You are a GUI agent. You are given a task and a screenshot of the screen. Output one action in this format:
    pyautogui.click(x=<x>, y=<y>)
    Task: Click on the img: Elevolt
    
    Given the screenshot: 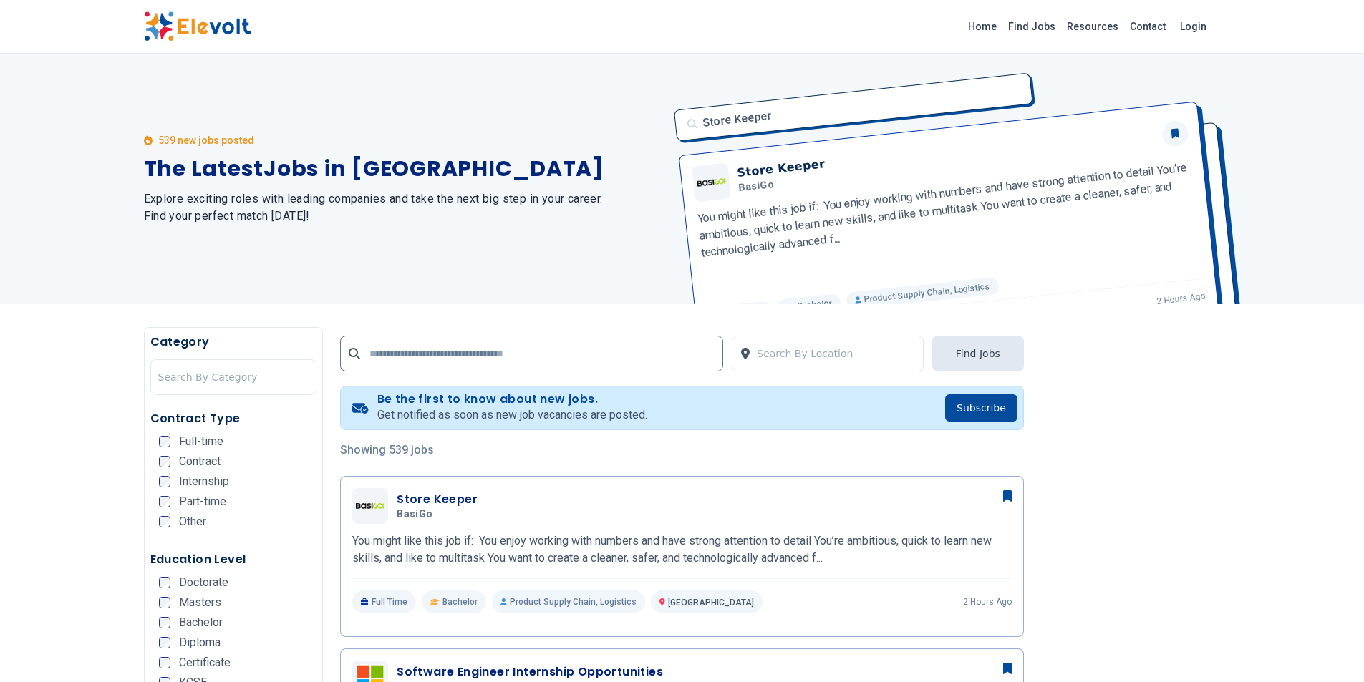 What is the action you would take?
    pyautogui.click(x=198, y=26)
    